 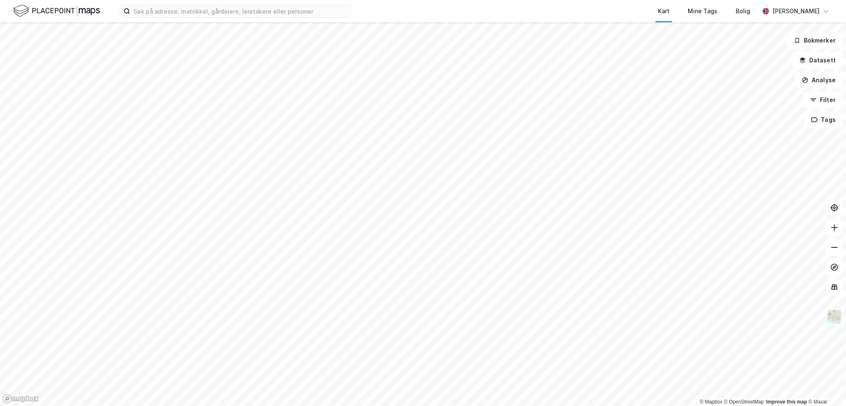 What do you see at coordinates (57, 11) in the screenshot?
I see `img: logo.f888ab2527a4732fd821a326f86c7f29.svg` at bounding box center [57, 11].